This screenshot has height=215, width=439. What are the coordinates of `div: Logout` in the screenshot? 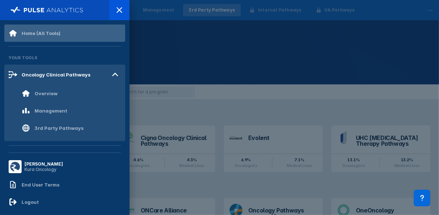 It's located at (30, 202).